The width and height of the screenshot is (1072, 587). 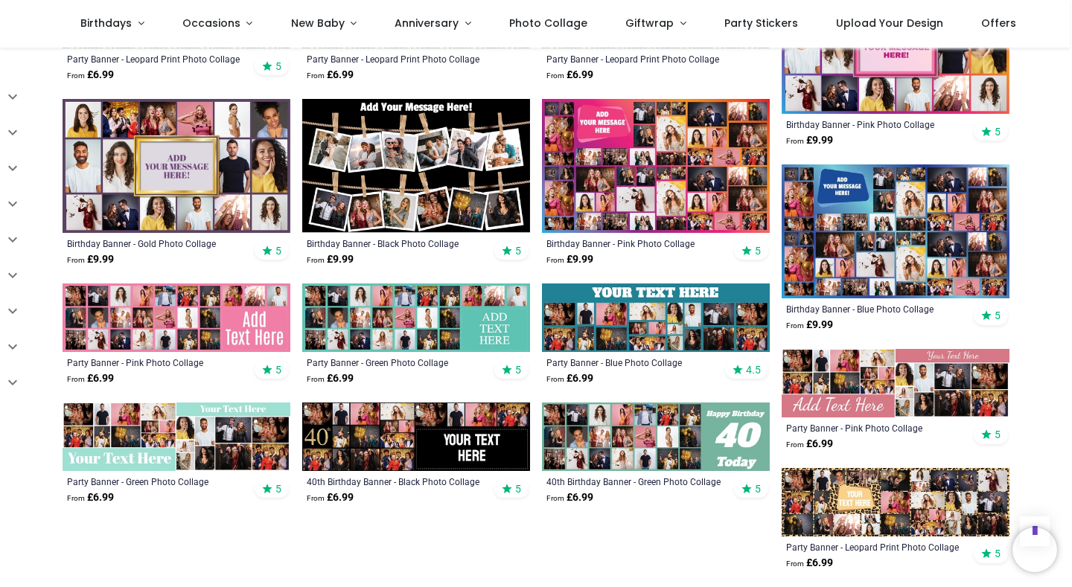 I want to click on div: 40th Birthday Banner - Green Photo Collage, so click(x=633, y=481).